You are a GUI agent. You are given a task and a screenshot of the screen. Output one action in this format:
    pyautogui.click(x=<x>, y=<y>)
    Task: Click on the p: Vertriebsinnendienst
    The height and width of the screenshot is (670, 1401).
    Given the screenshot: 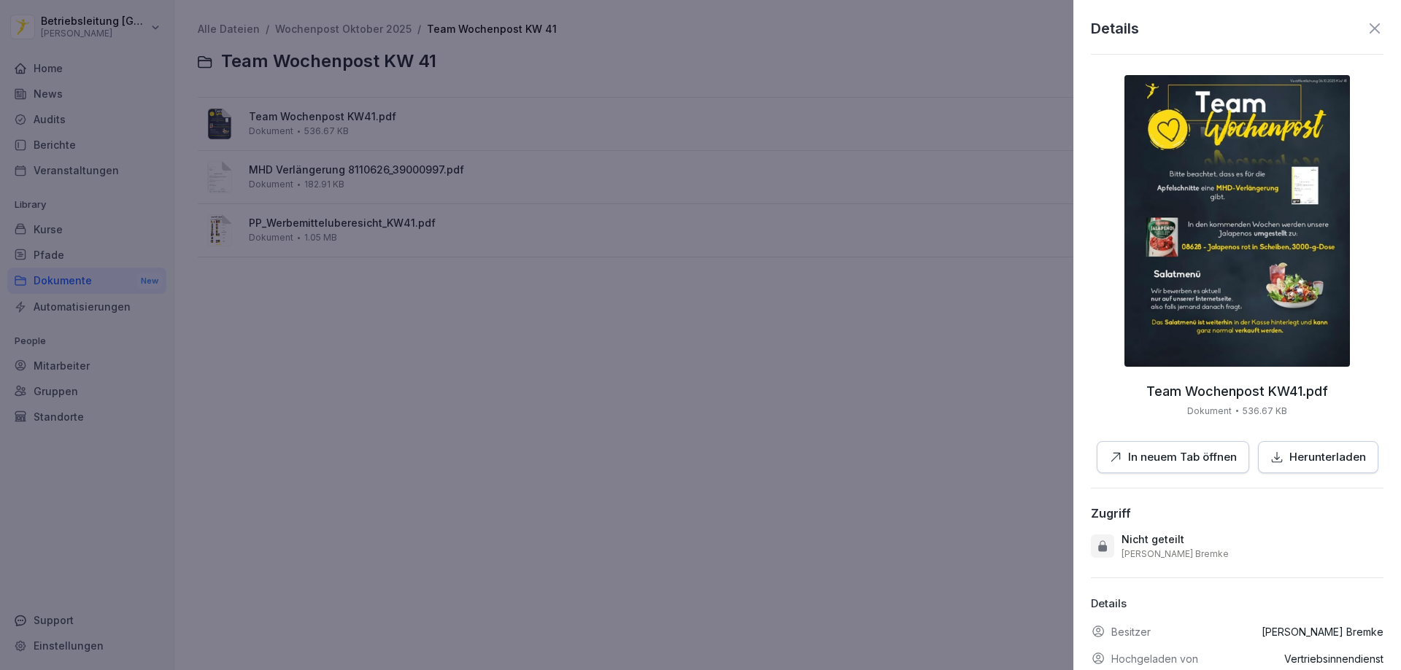 What is the action you would take?
    pyautogui.click(x=1333, y=659)
    